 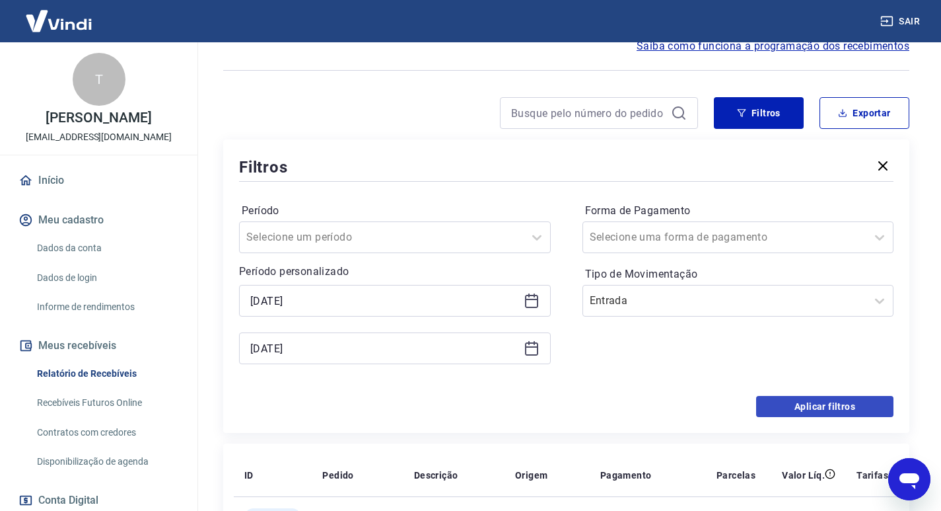 What do you see at coordinates (395, 211) in the screenshot?
I see `label: Período` at bounding box center [395, 211].